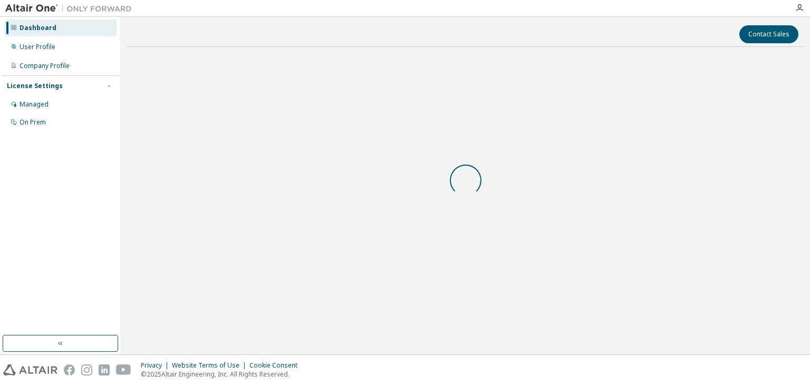 The width and height of the screenshot is (810, 385). I want to click on img: altair_logo.svg, so click(30, 369).